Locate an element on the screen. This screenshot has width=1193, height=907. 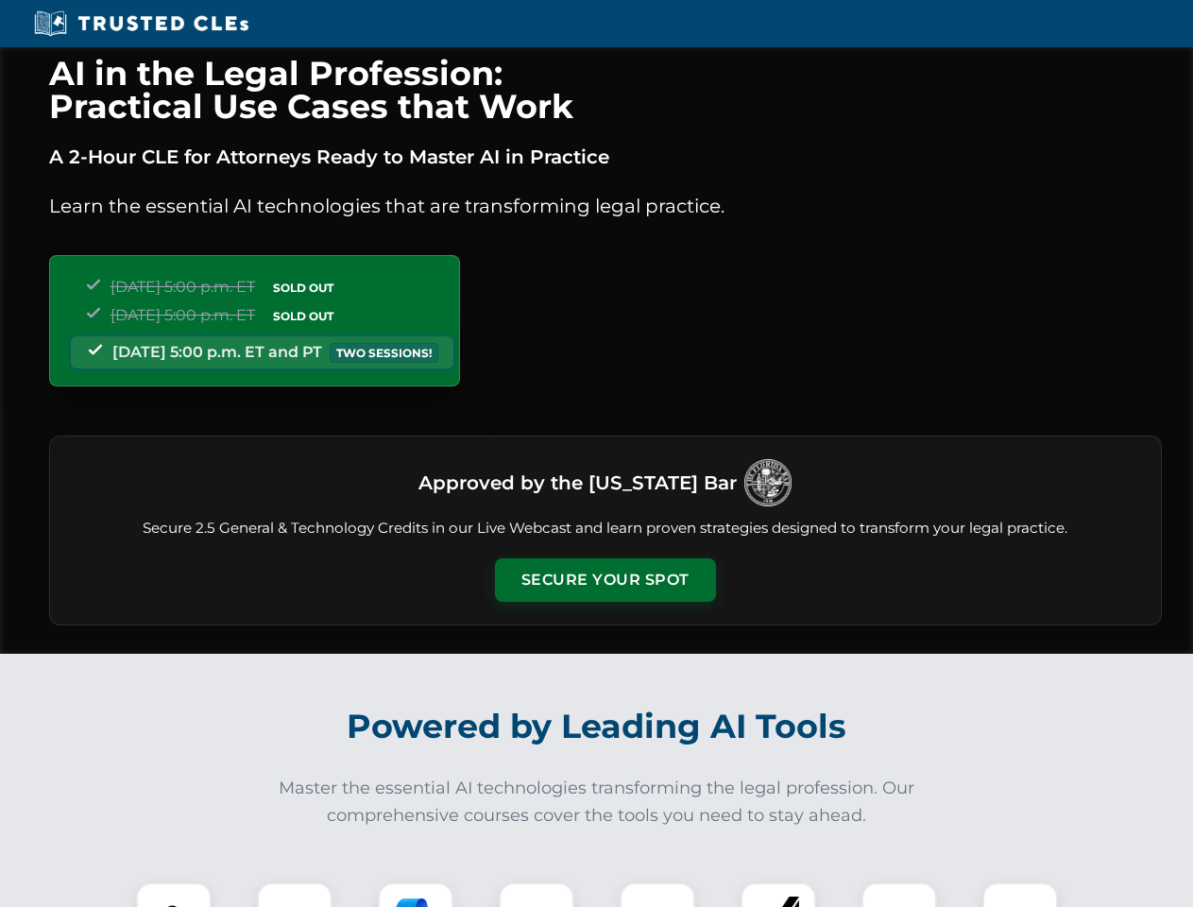
p: Master the essential AI technologies transforming the legal profession. Our comprehensive courses... is located at coordinates (597, 802).